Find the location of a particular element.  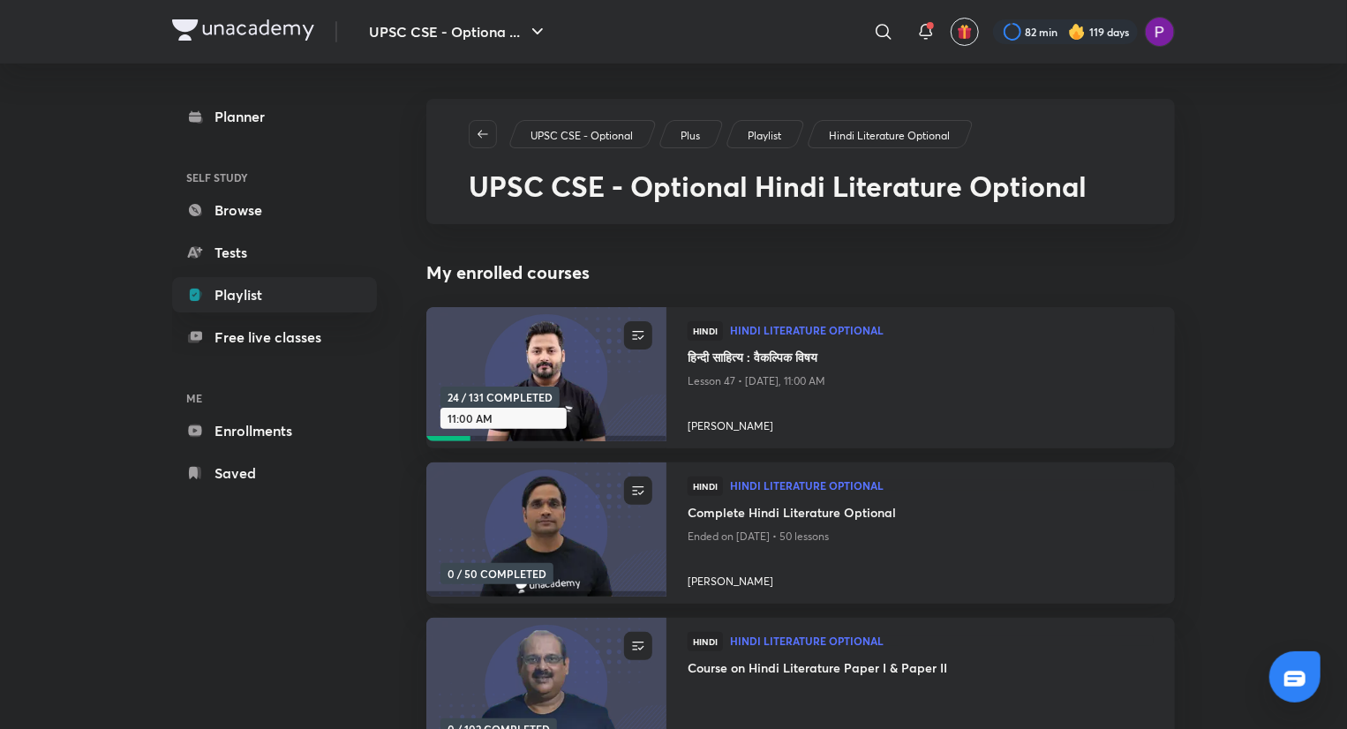

a: हिन्दी साहित्य : वैकल्पिक विषय is located at coordinates (921, 358).